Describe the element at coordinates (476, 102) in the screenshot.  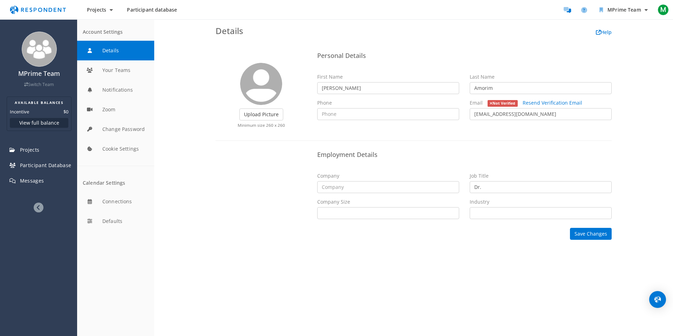
I see `span: Email` at that location.